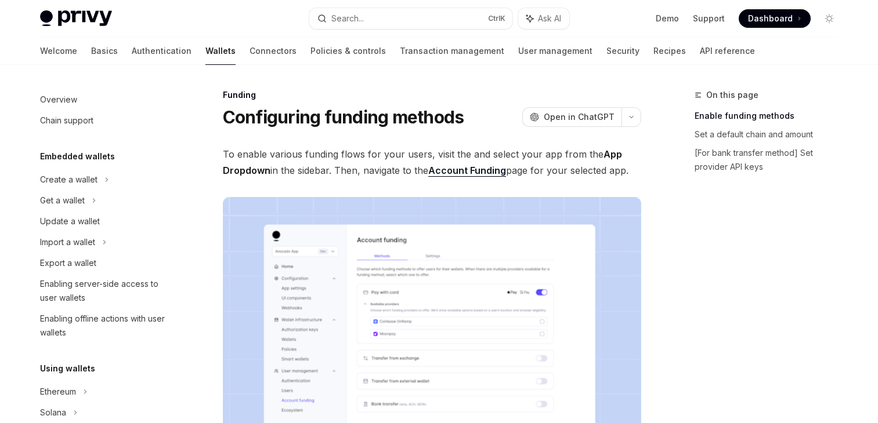 This screenshot has height=423, width=878. I want to click on a: Welcome, so click(59, 51).